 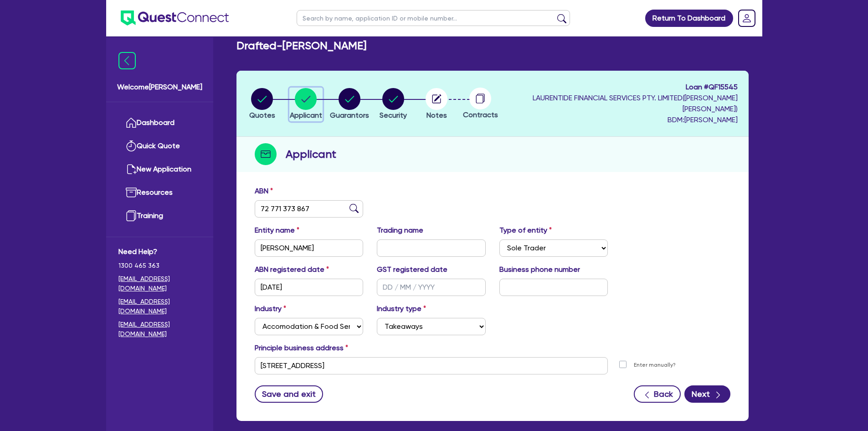 What do you see at coordinates (437, 115) in the screenshot?
I see `span: Notes` at bounding box center [437, 115].